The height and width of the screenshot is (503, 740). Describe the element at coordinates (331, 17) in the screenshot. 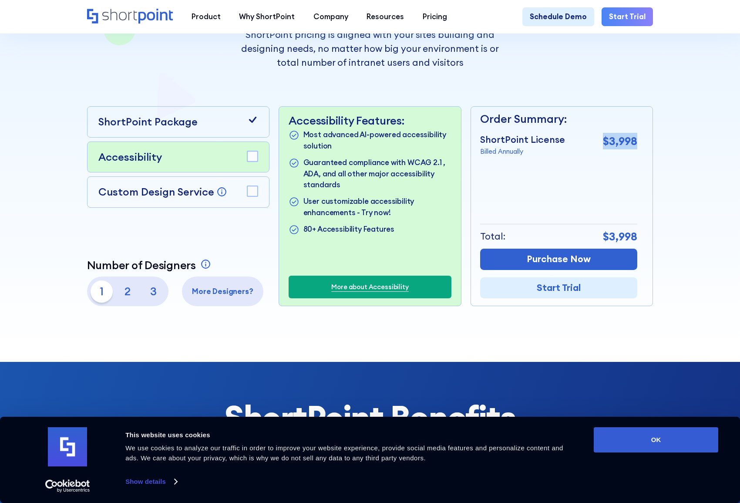

I see `a: Company` at that location.